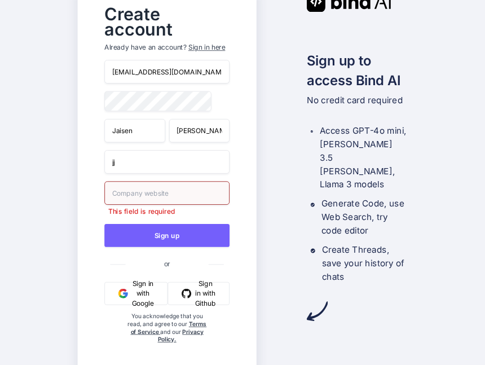 Image resolution: width=485 pixels, height=365 pixels. What do you see at coordinates (136, 293) in the screenshot?
I see `button: Sign in with Google` at bounding box center [136, 293].